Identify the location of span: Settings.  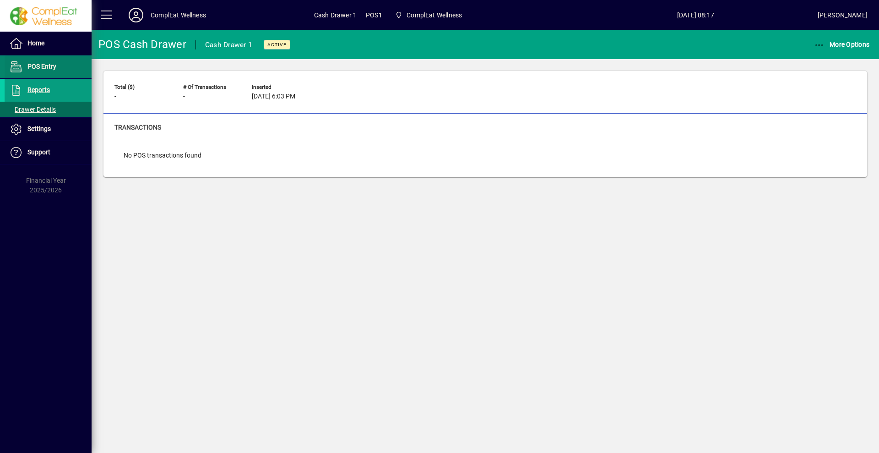
(39, 129).